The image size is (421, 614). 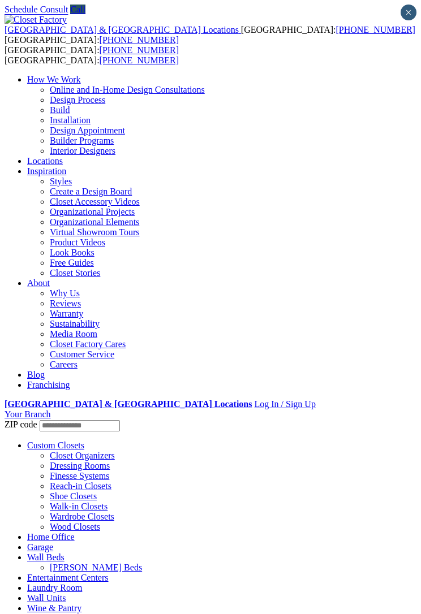 What do you see at coordinates (68, 577) in the screenshot?
I see `a: Entertainment Centers` at bounding box center [68, 577].